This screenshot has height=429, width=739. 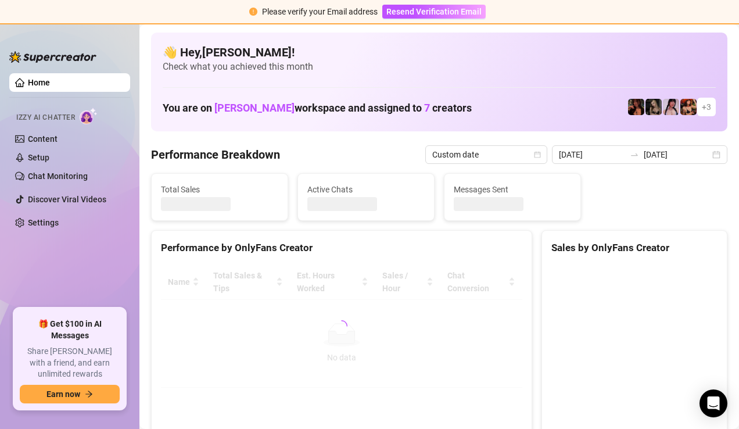 I want to click on span: swap-right, so click(x=634, y=154).